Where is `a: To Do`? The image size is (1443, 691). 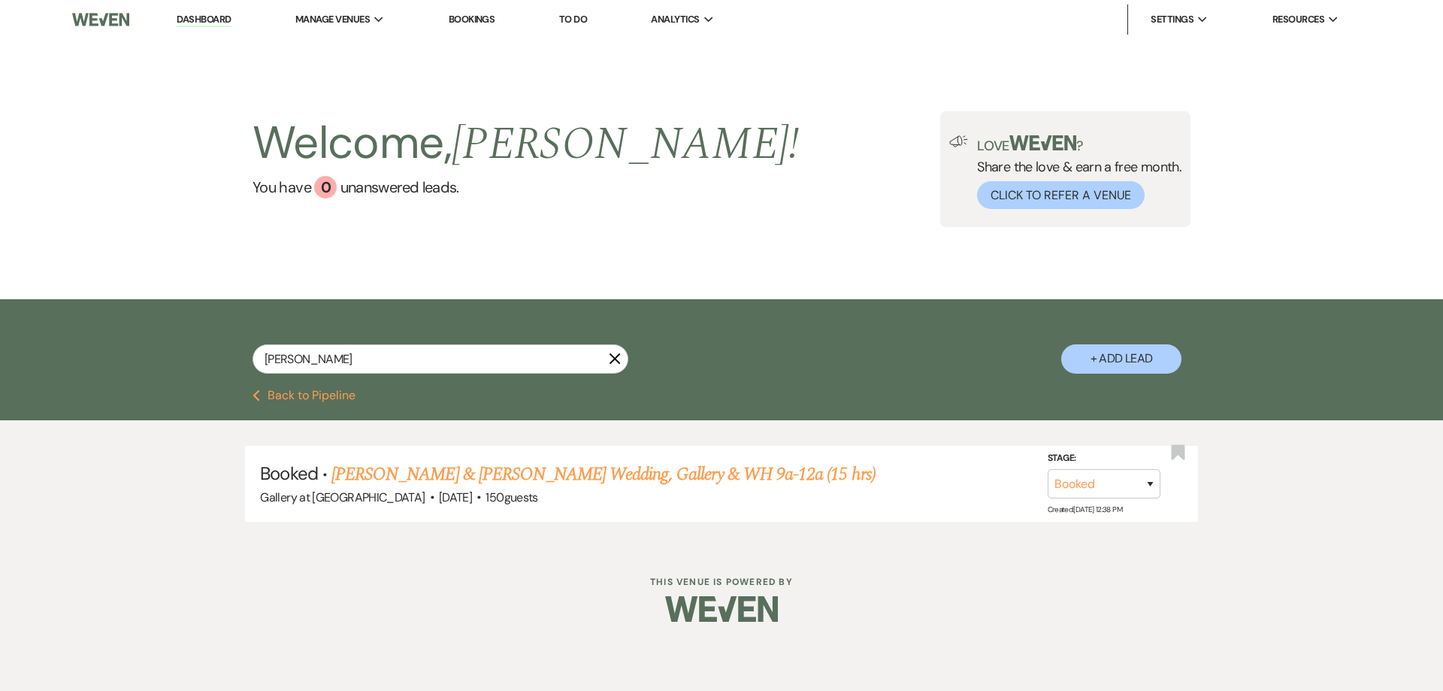
a: To Do is located at coordinates (573, 19).